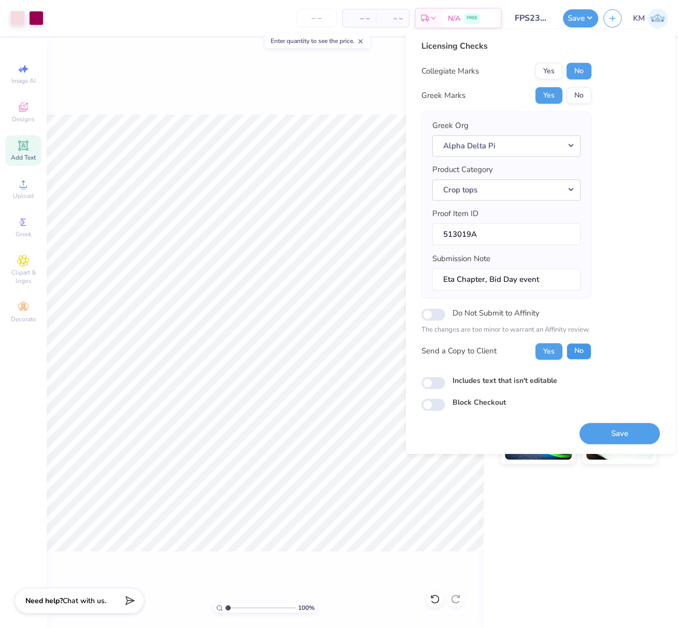  I want to click on img: Katrina Mae Mijares, so click(657, 18).